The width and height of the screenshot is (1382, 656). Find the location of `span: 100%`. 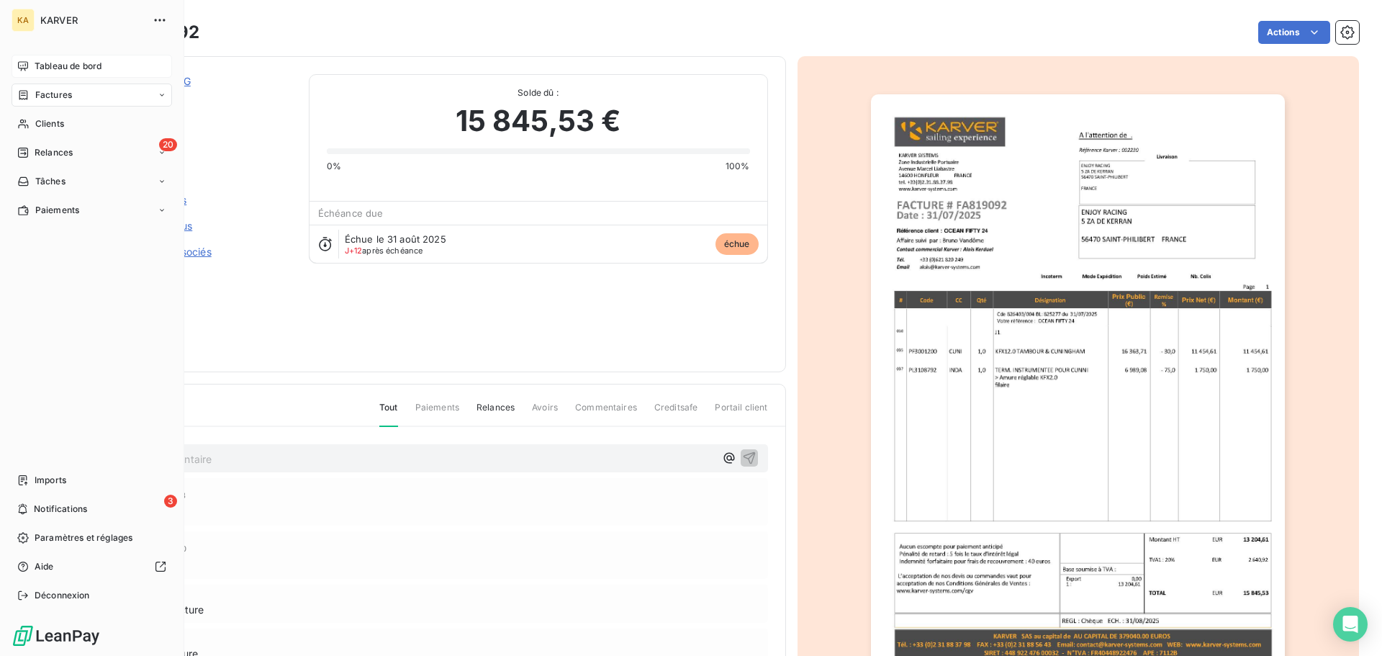

span: 100% is located at coordinates (738, 166).